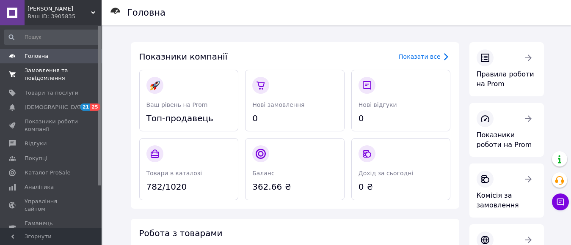 The height and width of the screenshot is (245, 571). Describe the element at coordinates (52, 37) in the screenshot. I see `input: Пошук` at that location.